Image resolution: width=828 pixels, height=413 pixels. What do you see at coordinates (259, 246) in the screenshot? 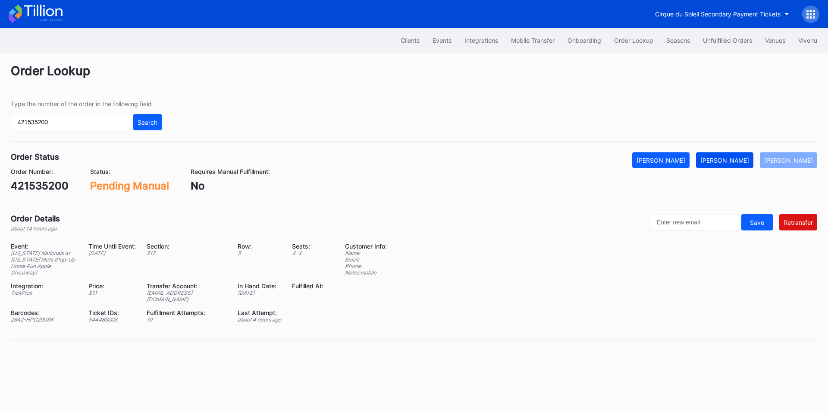
I see `div: Row:` at bounding box center [259, 246].